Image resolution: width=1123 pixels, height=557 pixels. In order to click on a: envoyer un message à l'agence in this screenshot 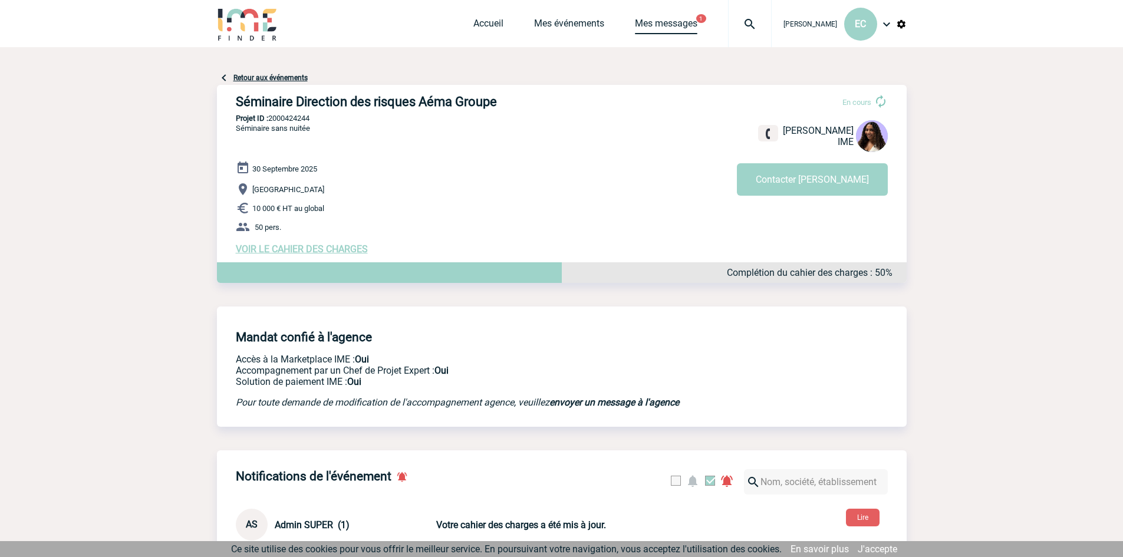, I will do `click(614, 402)`.